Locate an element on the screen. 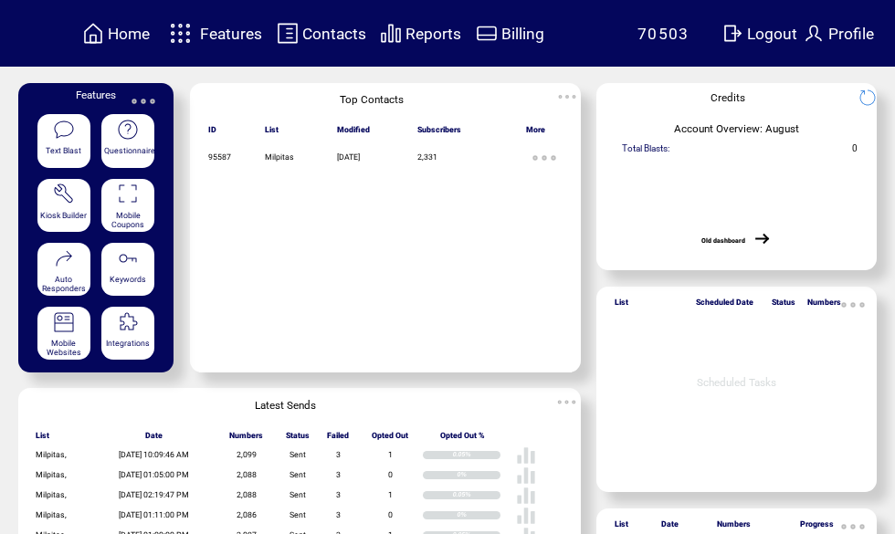 The height and width of the screenshot is (534, 895). span: Scheduled Tasks is located at coordinates (736, 383).